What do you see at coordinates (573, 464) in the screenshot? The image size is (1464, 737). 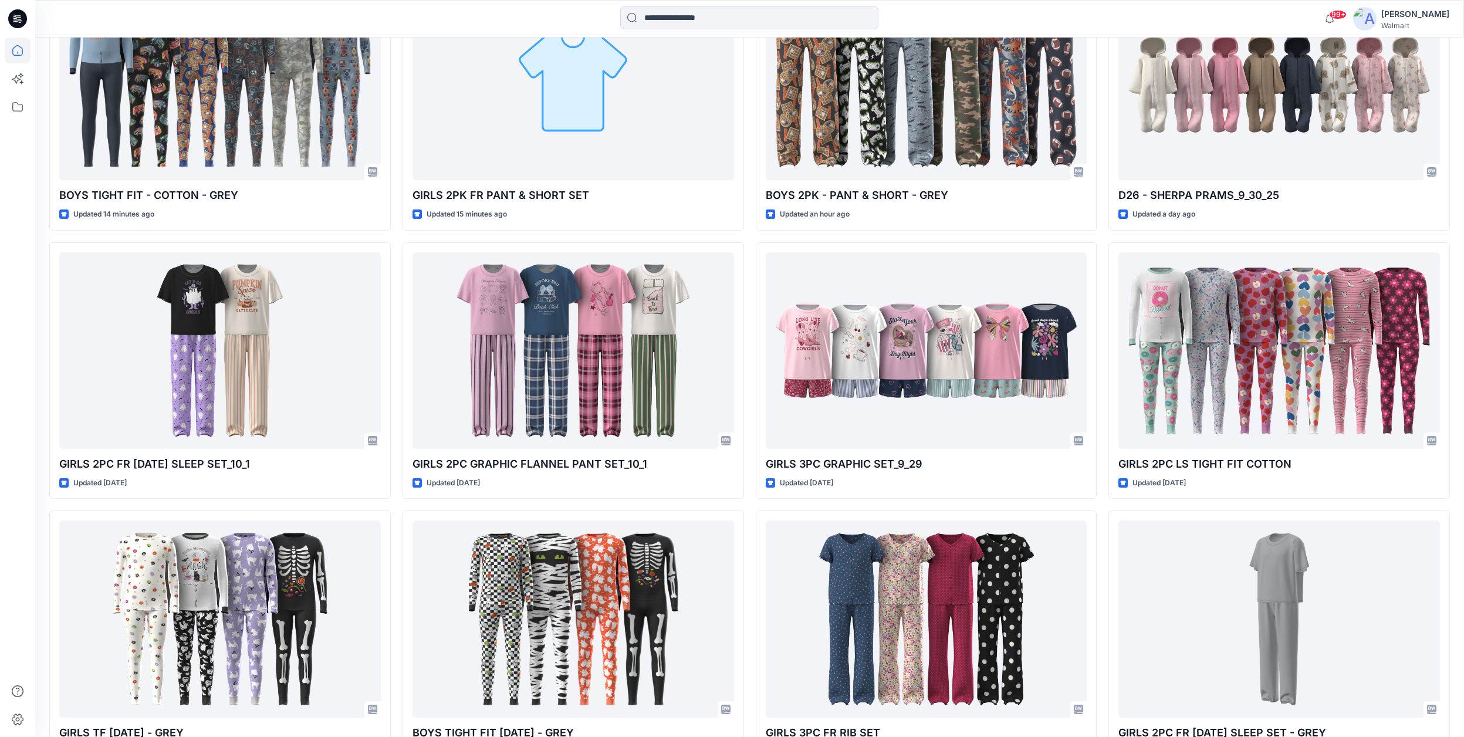 I see `p: GIRLS 2PC GRAPHIC FLANNEL PANT SET_10_1` at bounding box center [573, 464].